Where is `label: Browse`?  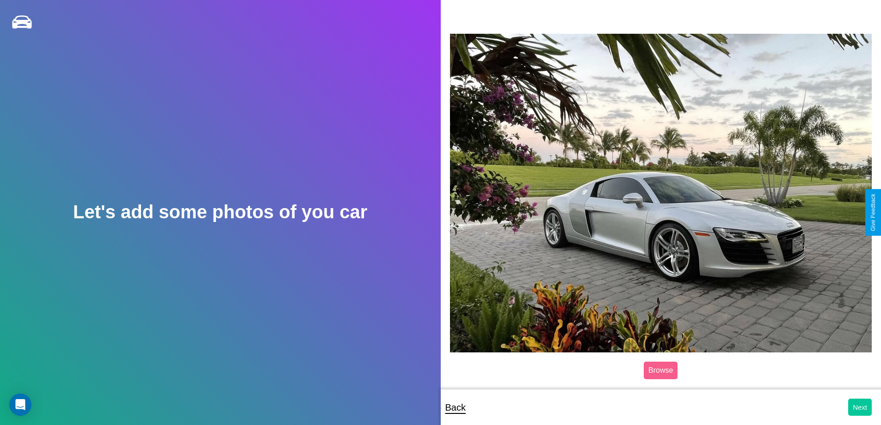
label: Browse is located at coordinates (661, 371).